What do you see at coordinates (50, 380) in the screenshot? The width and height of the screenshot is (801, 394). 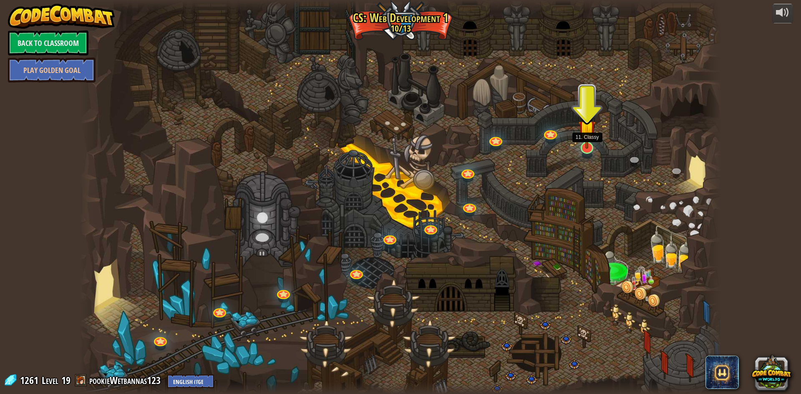 I see `span: Level` at bounding box center [50, 380].